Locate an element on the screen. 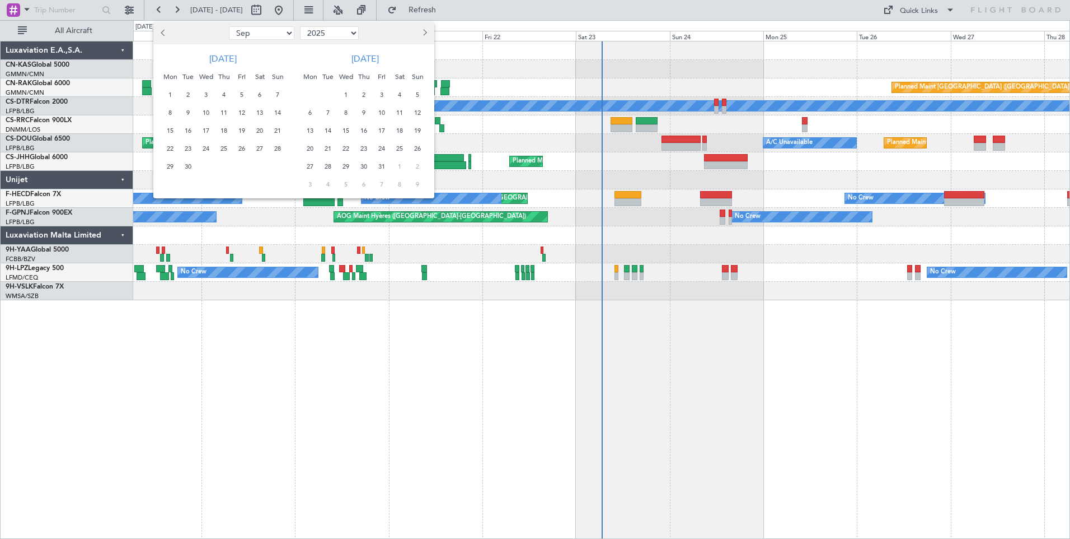 This screenshot has height=539, width=1070. div: 1-11-2025 is located at coordinates (400, 166).